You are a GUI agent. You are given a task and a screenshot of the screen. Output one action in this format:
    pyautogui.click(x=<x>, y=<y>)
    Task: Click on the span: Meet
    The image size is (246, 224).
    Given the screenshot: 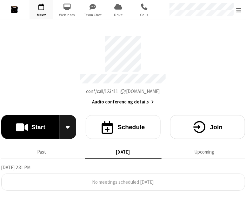 What is the action you would take?
    pyautogui.click(x=41, y=15)
    